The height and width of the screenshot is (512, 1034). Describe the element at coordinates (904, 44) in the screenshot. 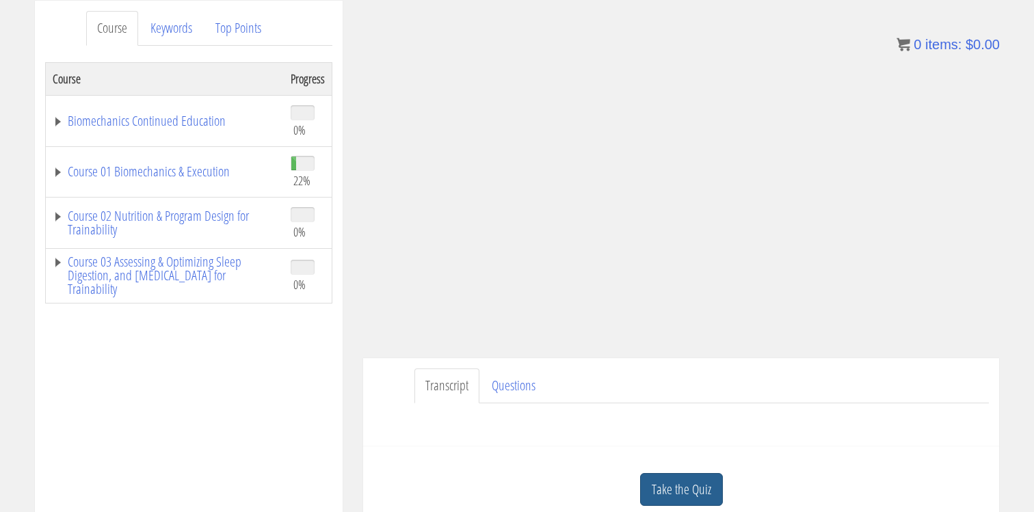

I see `img: icon11.png` at that location.